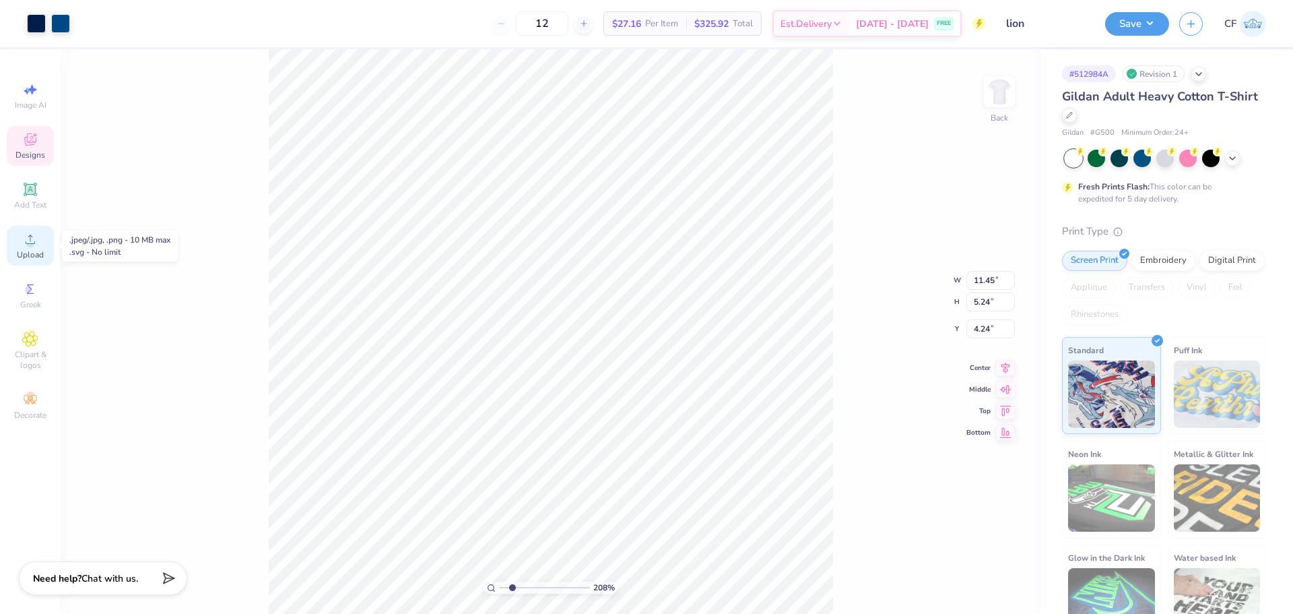 This screenshot has width=1293, height=614. I want to click on span: CF, so click(1231, 24).